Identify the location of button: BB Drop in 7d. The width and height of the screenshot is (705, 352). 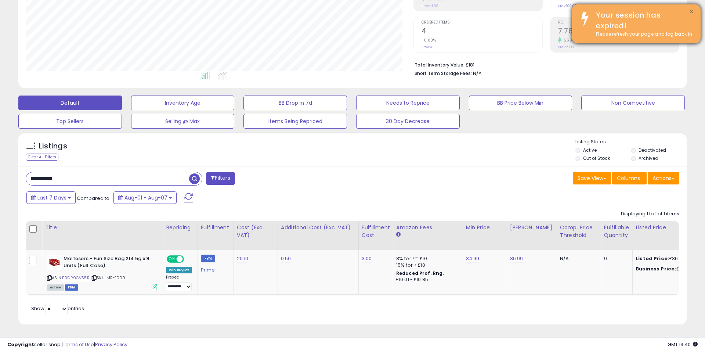
(295, 103).